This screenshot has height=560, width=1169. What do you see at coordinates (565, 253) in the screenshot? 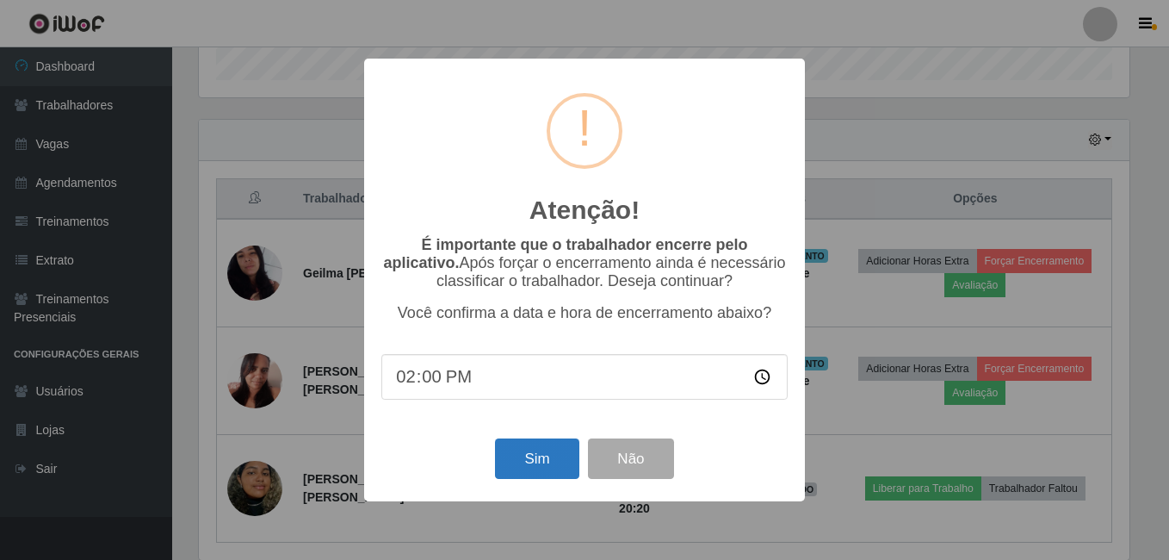
I see `b: É importante que o trabalhador encerre pelo aplicativo.` at bounding box center [565, 253].